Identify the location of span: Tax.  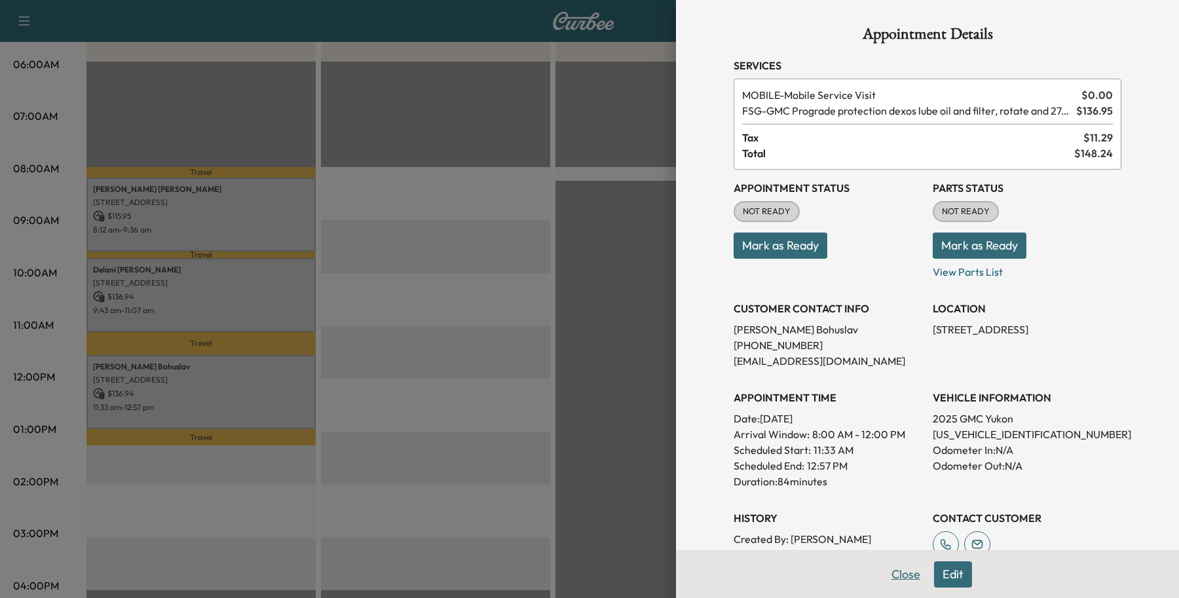
(913, 138).